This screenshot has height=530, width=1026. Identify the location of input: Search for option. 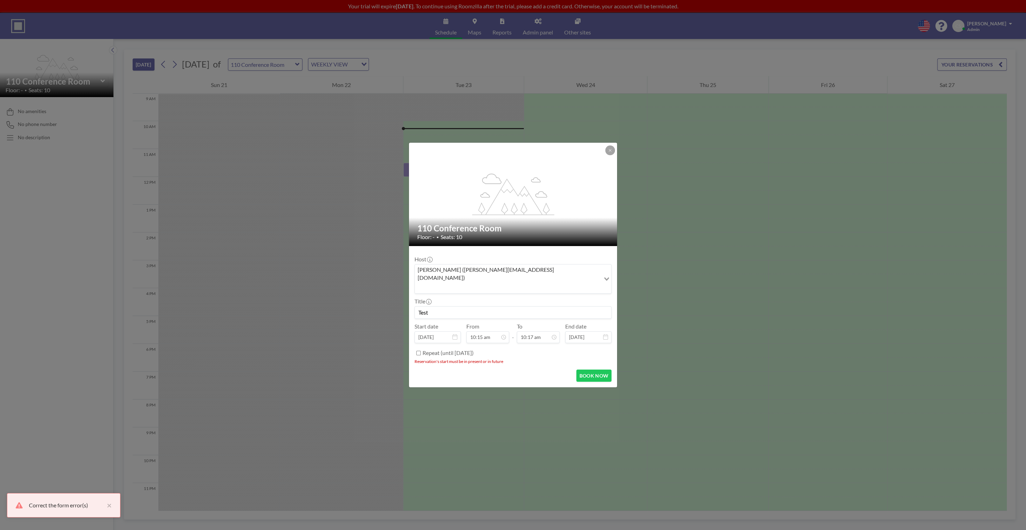
(508, 288).